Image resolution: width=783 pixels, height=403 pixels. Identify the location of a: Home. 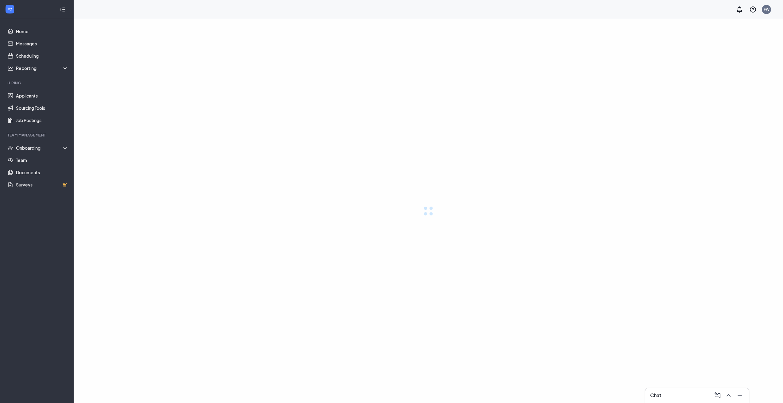
(42, 31).